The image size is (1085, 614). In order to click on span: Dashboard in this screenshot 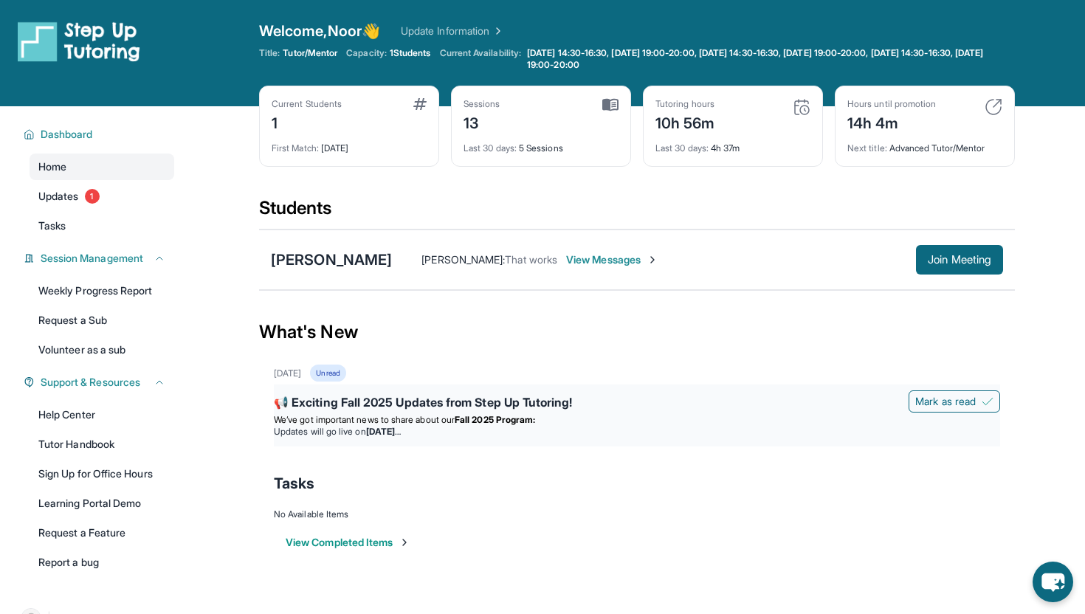, I will do `click(66, 134)`.